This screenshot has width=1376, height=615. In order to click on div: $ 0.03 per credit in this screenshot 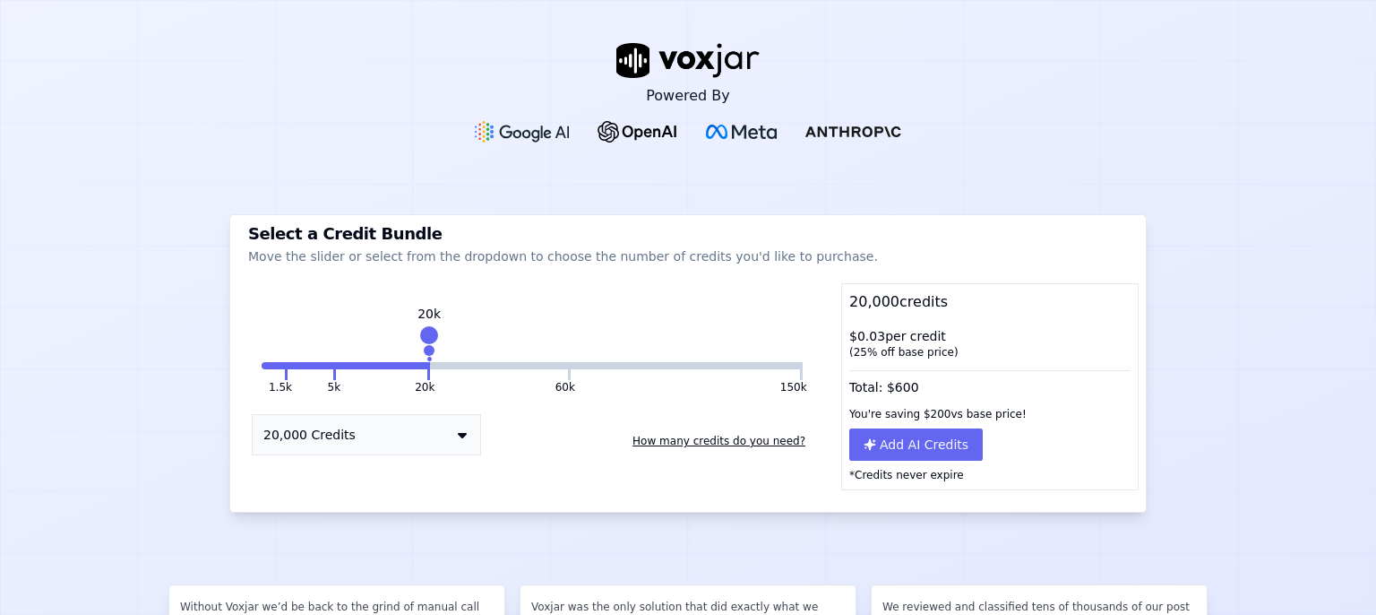, I will do `click(990, 343)`.